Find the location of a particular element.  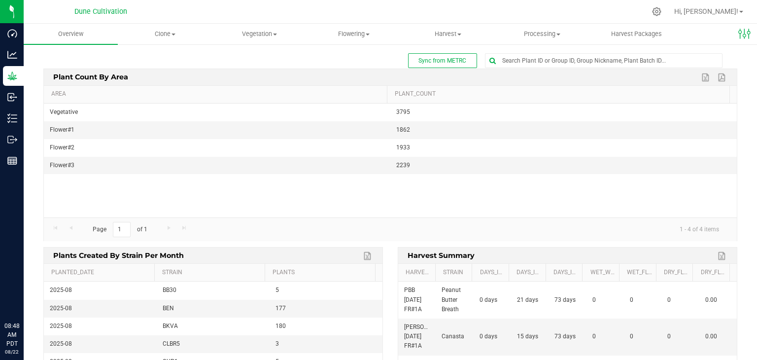

input: Search Plant ID or Group ID, Group Nickname, Plant Batch ID... is located at coordinates (604, 61).